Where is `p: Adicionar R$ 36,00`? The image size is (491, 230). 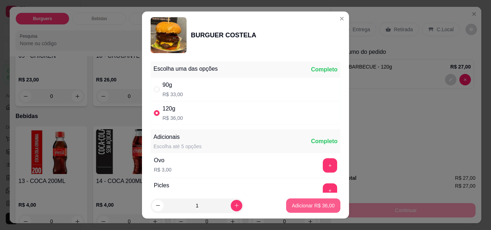
p: Adicionar R$ 36,00 is located at coordinates (313, 206).